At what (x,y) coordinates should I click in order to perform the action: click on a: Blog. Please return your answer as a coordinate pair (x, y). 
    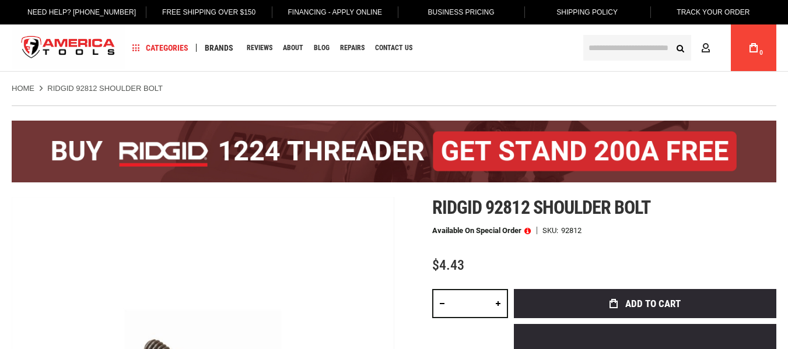
    Looking at the image, I should click on (321, 48).